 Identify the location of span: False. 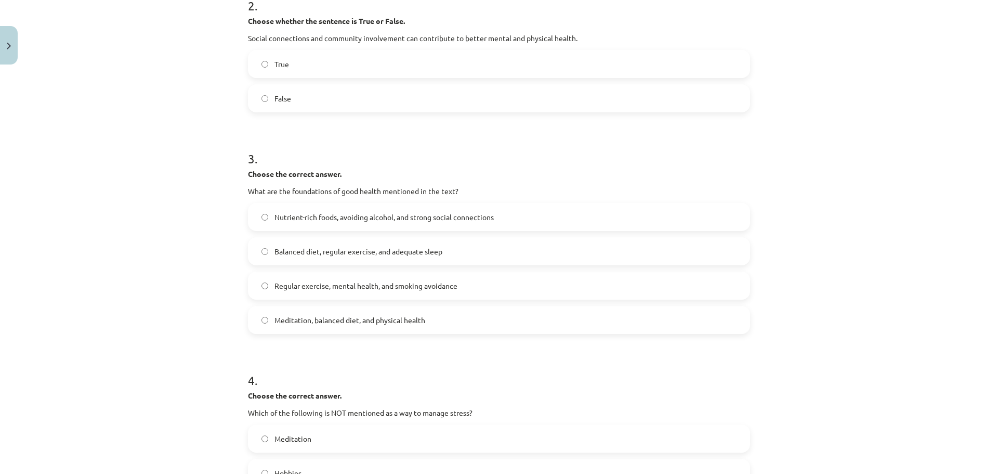
(283, 98).